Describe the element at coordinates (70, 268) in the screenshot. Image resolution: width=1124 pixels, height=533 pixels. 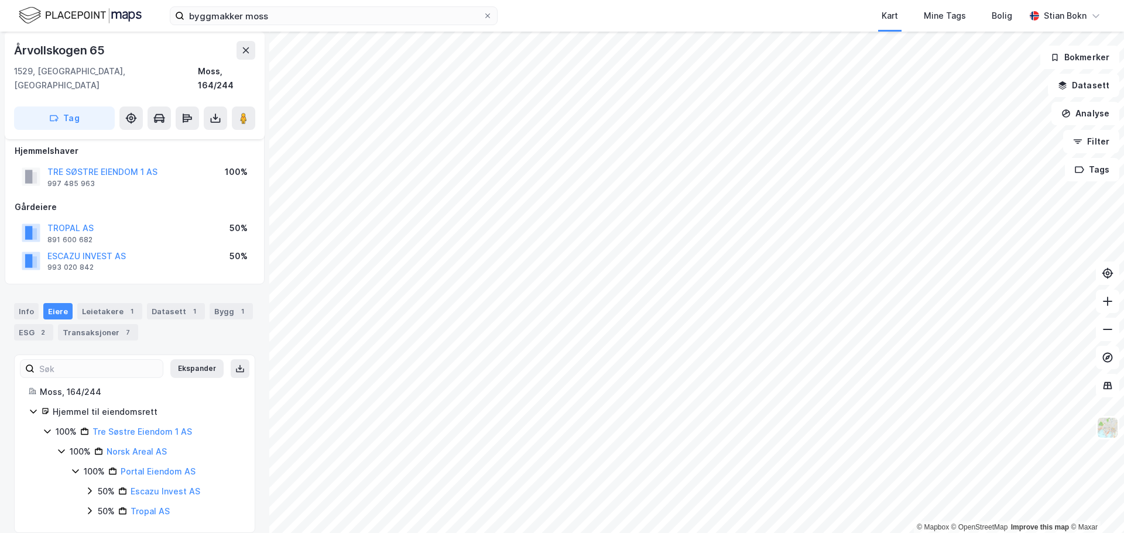
I see `div: 993 020 842` at that location.